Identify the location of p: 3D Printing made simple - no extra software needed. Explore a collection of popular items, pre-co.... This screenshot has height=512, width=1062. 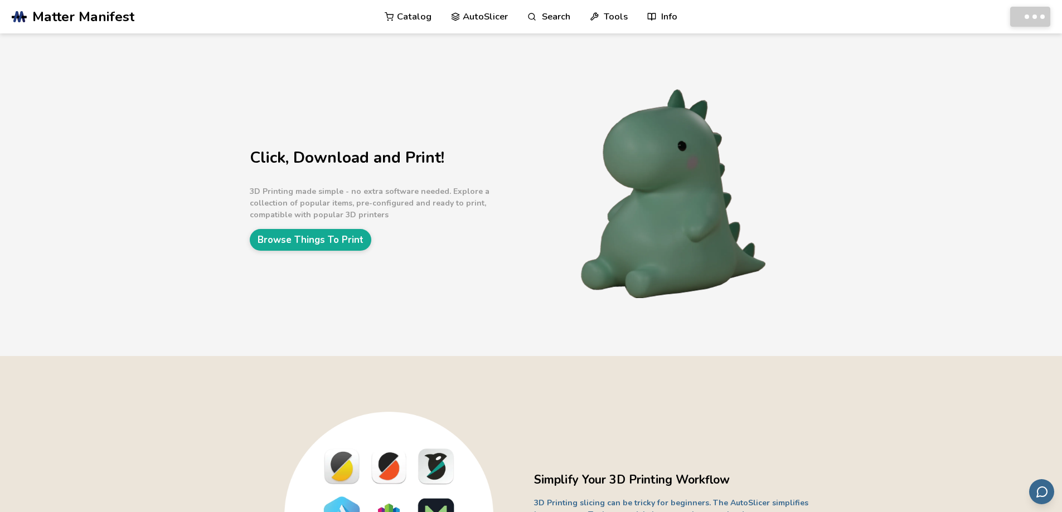
(389, 203).